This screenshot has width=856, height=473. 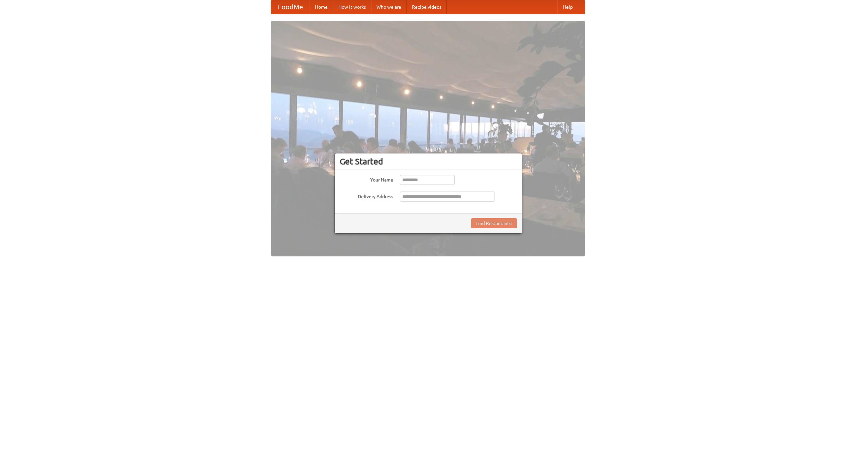 What do you see at coordinates (428, 162) in the screenshot?
I see `h3: Get Started` at bounding box center [428, 162].